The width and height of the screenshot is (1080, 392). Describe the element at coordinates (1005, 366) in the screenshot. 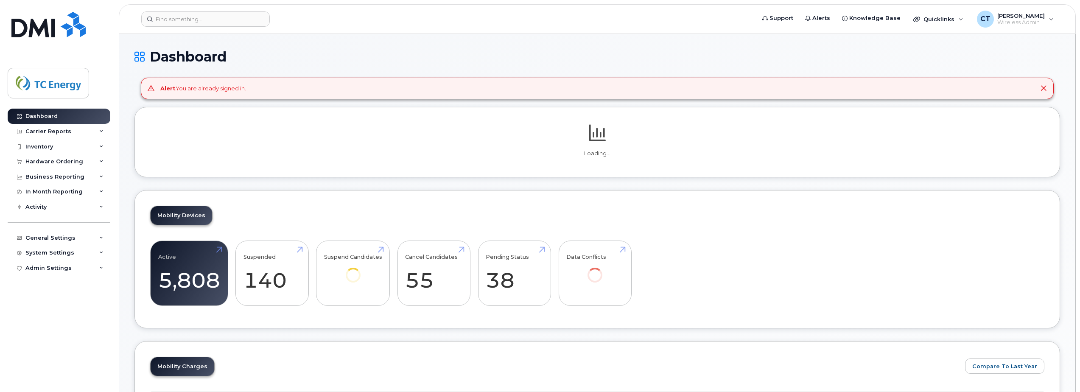

I see `button: Compare To Last Year` at that location.